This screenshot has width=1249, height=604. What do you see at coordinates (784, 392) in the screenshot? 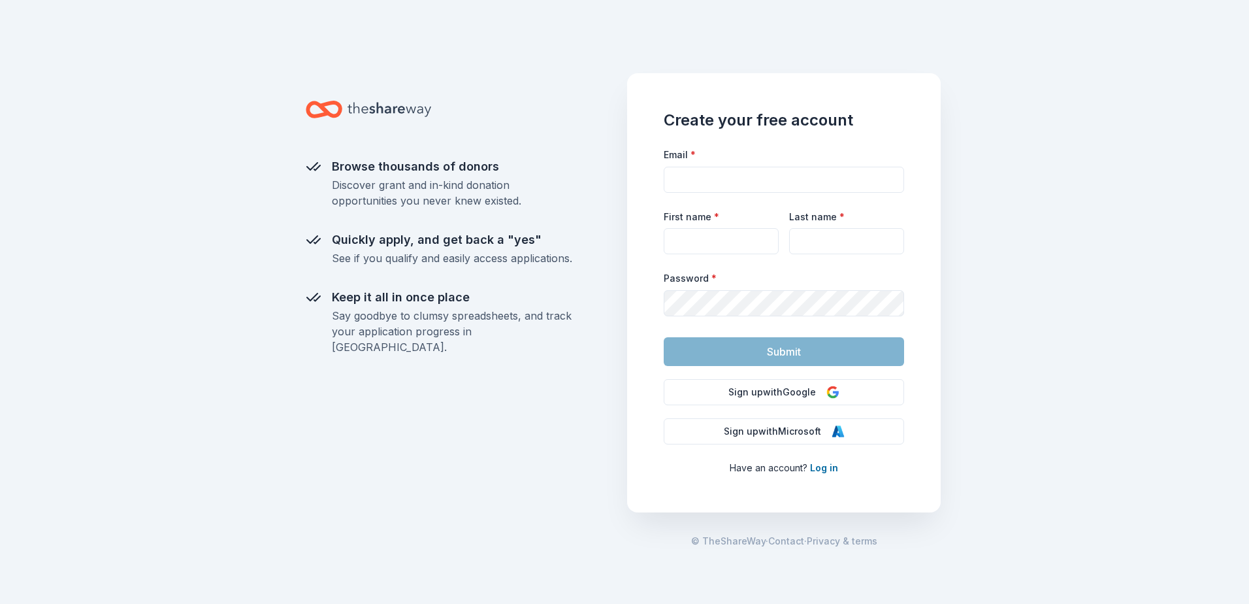
I see `button: Sign upwithGoogle` at bounding box center [784, 392].